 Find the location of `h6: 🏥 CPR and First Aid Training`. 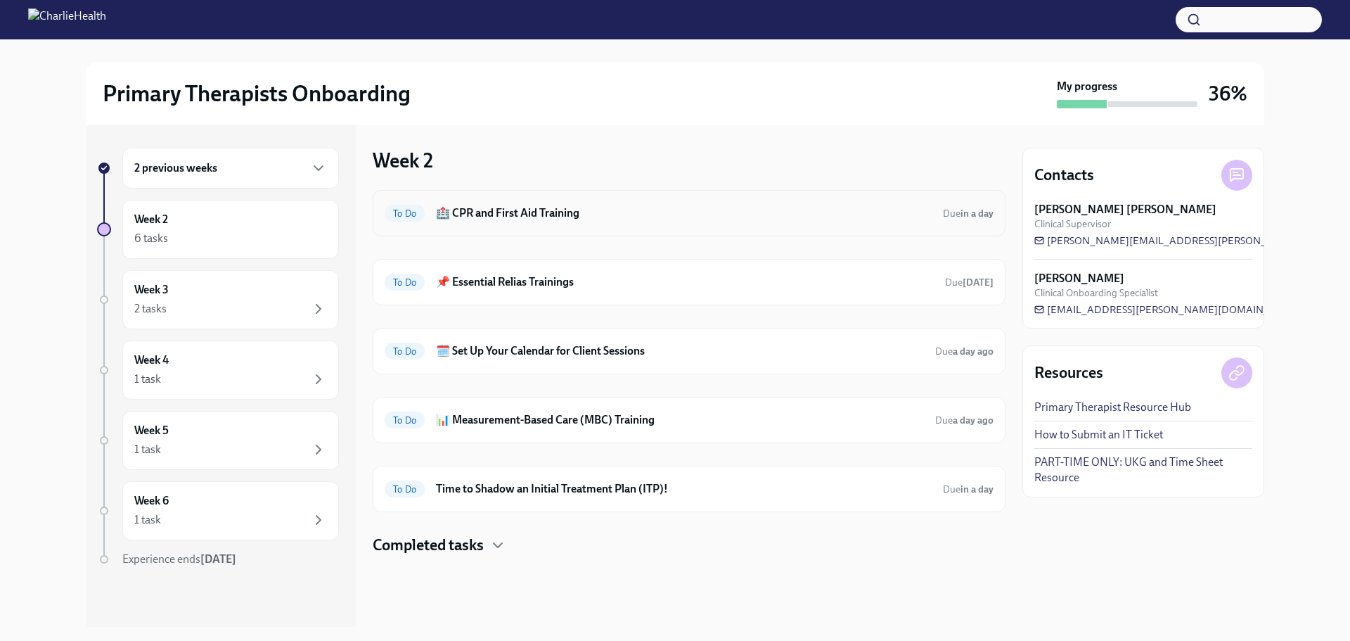

h6: 🏥 CPR and First Aid Training is located at coordinates (684, 213).